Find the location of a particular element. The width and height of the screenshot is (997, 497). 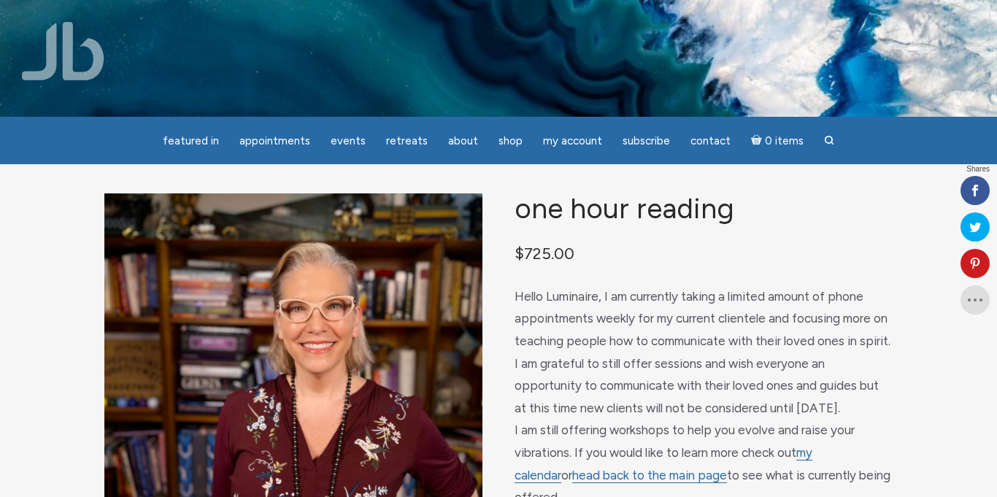

a: Contact is located at coordinates (710, 141).